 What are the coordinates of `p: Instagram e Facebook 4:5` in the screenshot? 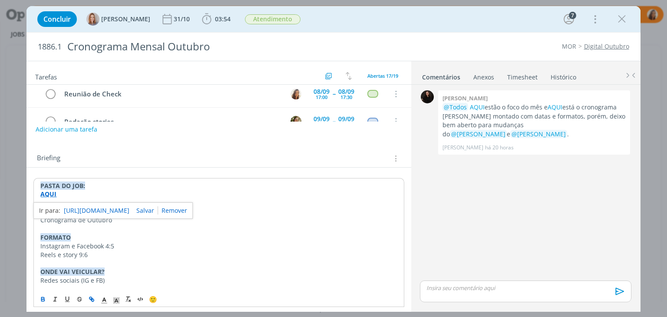 It's located at (218, 246).